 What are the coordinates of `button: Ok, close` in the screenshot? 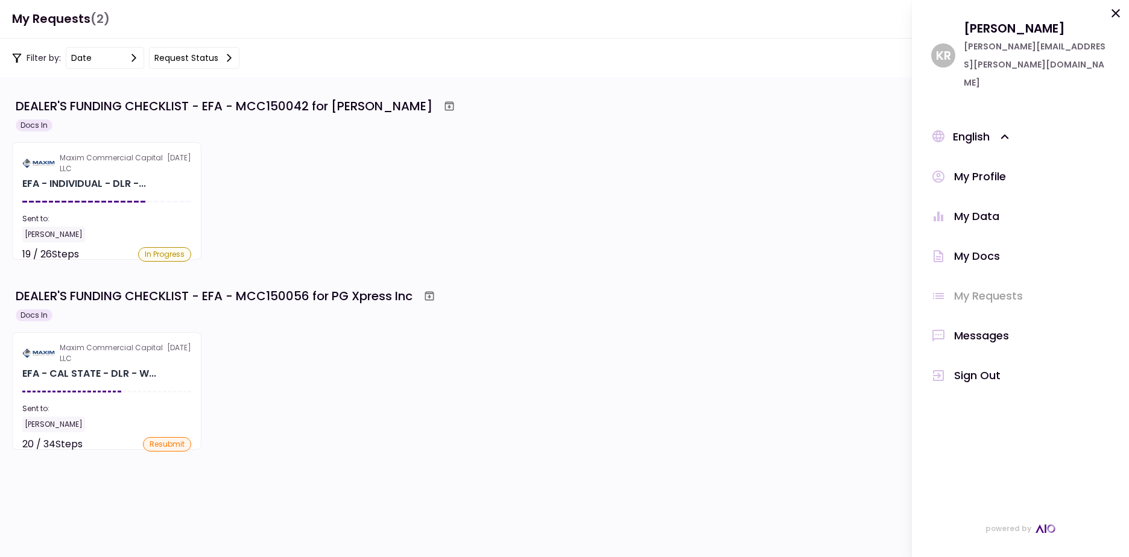 It's located at (1116, 16).